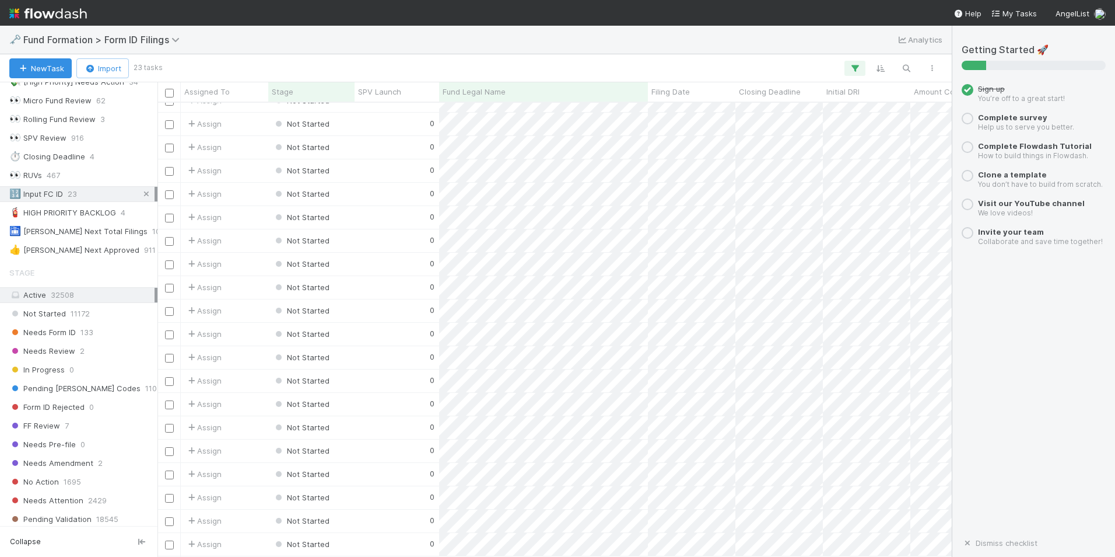 This screenshot has height=557, width=1115. I want to click on a: Complete survey, so click(1013, 117).